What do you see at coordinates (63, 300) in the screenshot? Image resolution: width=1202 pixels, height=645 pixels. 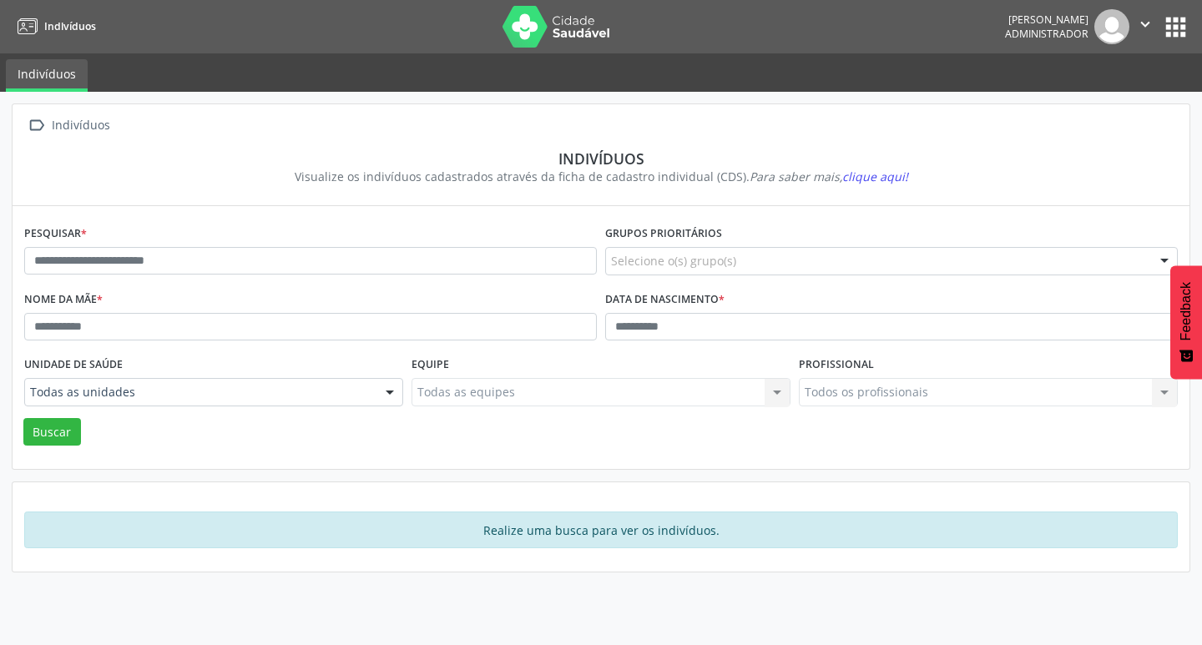 I see `label: Nome da mãe` at bounding box center [63, 300].